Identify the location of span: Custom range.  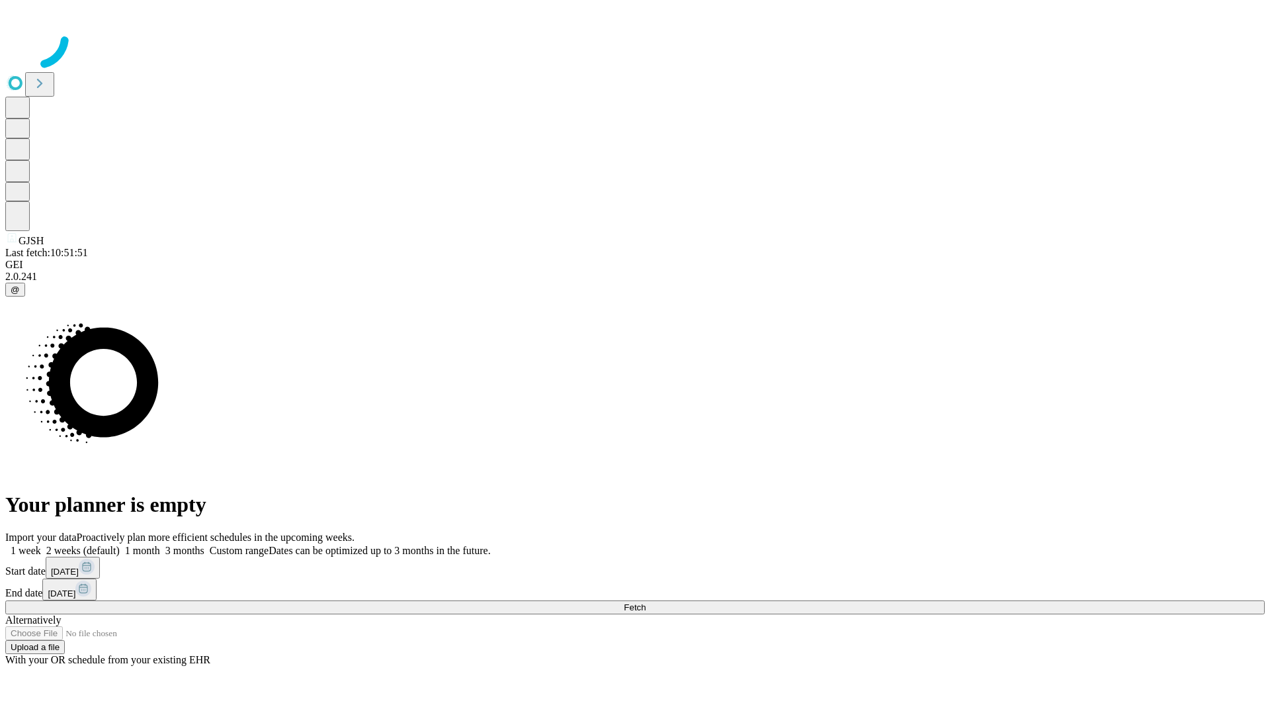
(239, 550).